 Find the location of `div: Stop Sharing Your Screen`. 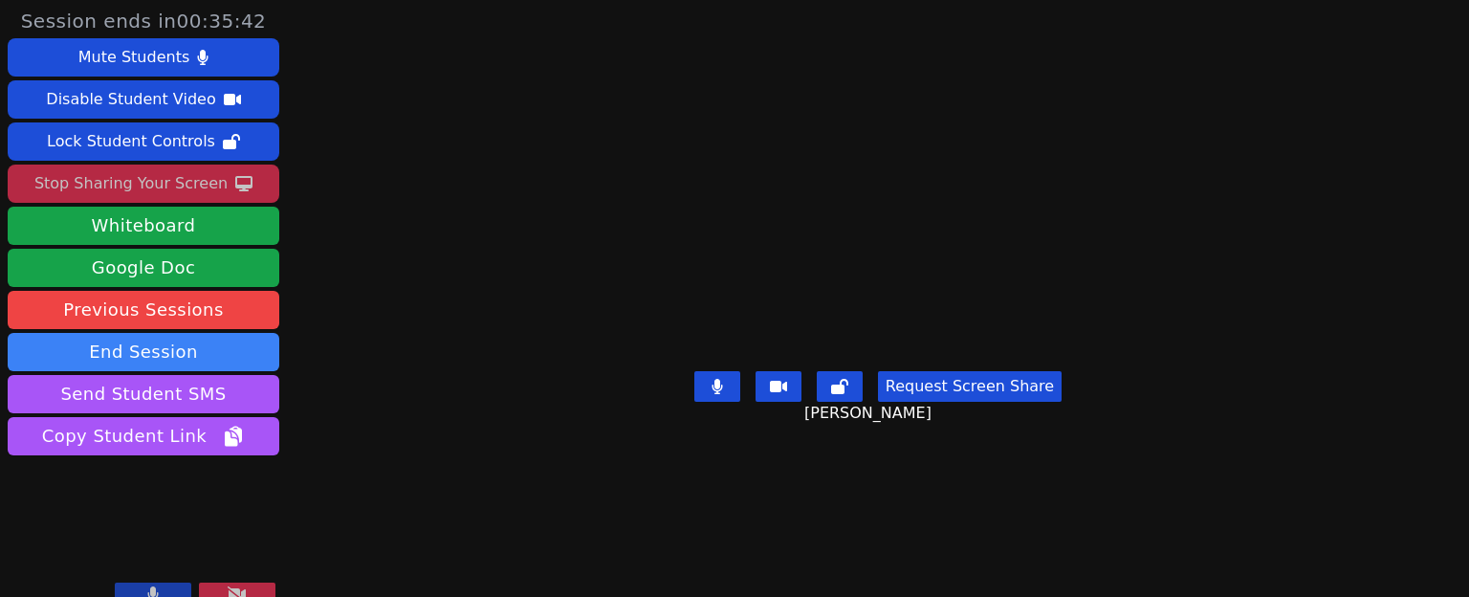

div: Stop Sharing Your Screen is located at coordinates (131, 184).